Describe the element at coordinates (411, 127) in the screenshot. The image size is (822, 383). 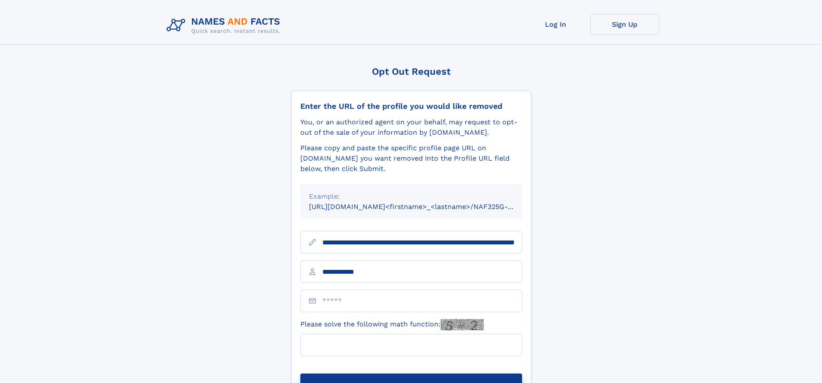
I see `div: You, or an authorized agent on your behalf, may request to opt-out of the sale of your informatio...` at that location.